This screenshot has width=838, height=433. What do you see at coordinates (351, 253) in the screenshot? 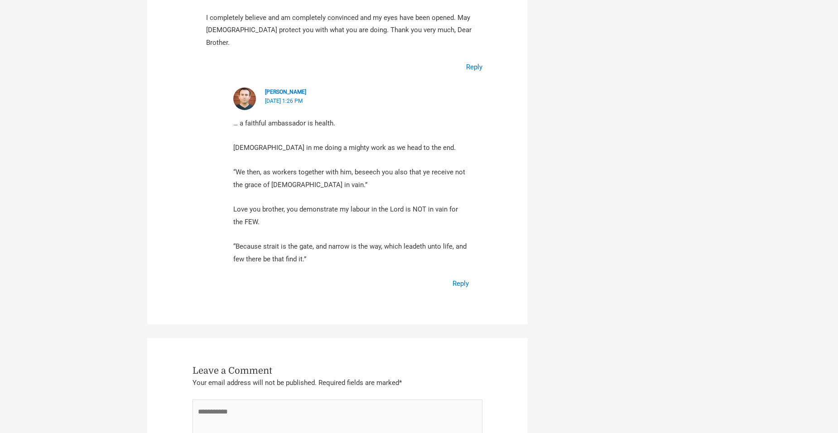
I see `p: “Because strait is the gate, and narrow is the way, which leadeth unto life, and few there be tha...` at bounding box center [351, 253].